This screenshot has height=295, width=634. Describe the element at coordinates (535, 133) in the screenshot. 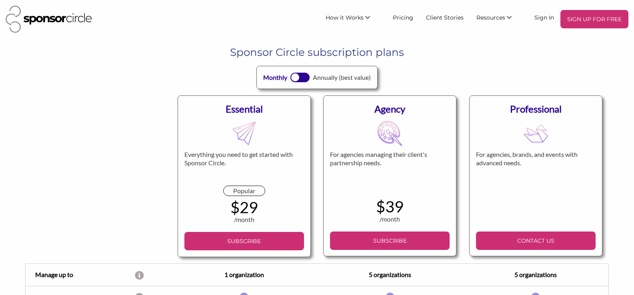

I see `img: MDB8YWNjdF8xRVMyQnVKcDI4S0FlS2M5fGZsX2xpdmVfemZLY1VLQ1l3QUkzM2FycUE0M0ZwaXNX00M5cMylX0` at that location.